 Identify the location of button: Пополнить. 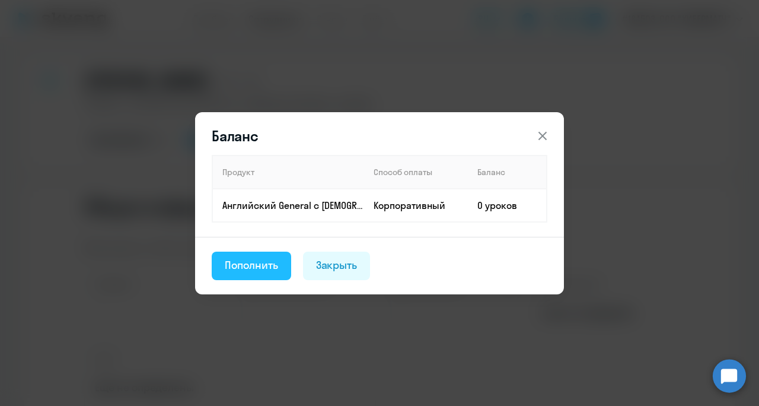
(251, 266).